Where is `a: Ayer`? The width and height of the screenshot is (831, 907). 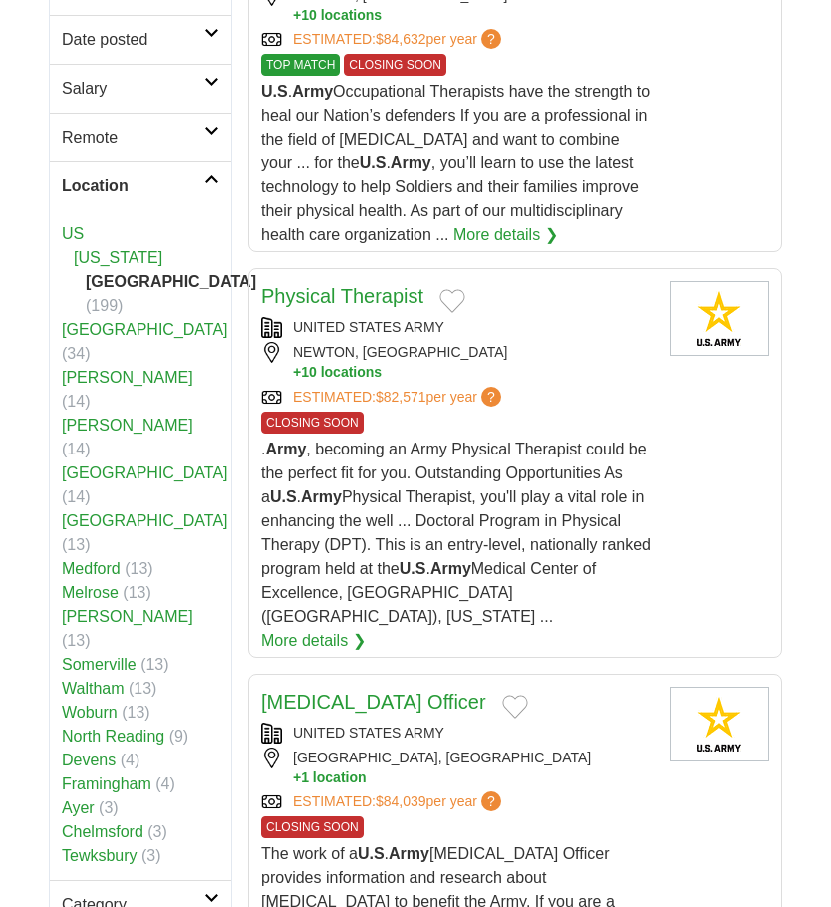 a: Ayer is located at coordinates (78, 807).